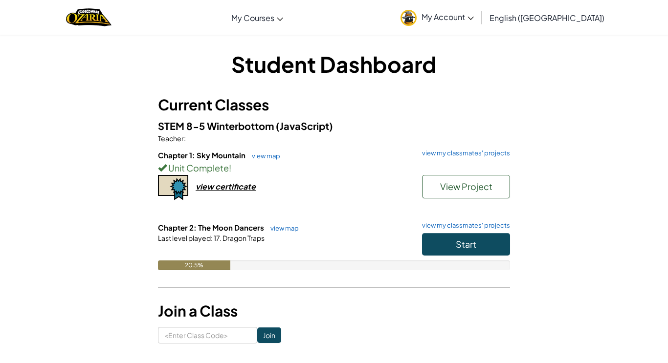 This screenshot has height=363, width=668. I want to click on img: Home, so click(88, 17).